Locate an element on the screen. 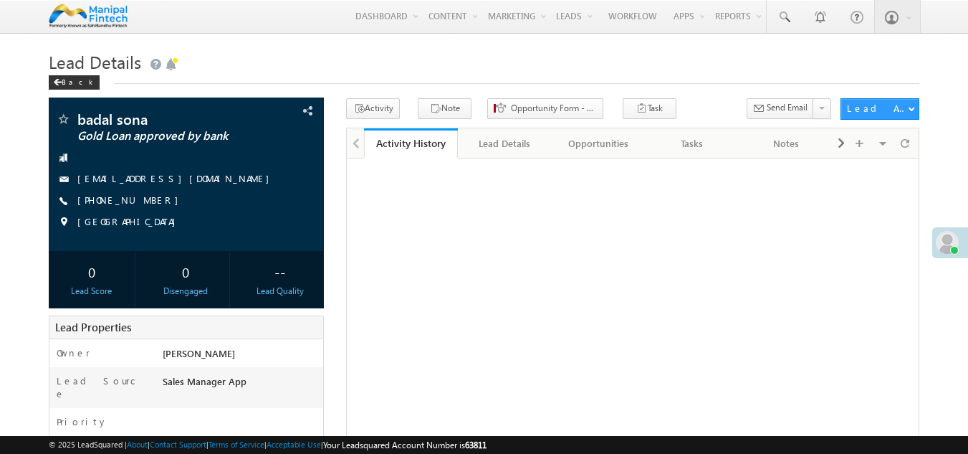 This screenshot has height=454, width=968. div: Sales Manager App is located at coordinates (242, 384).